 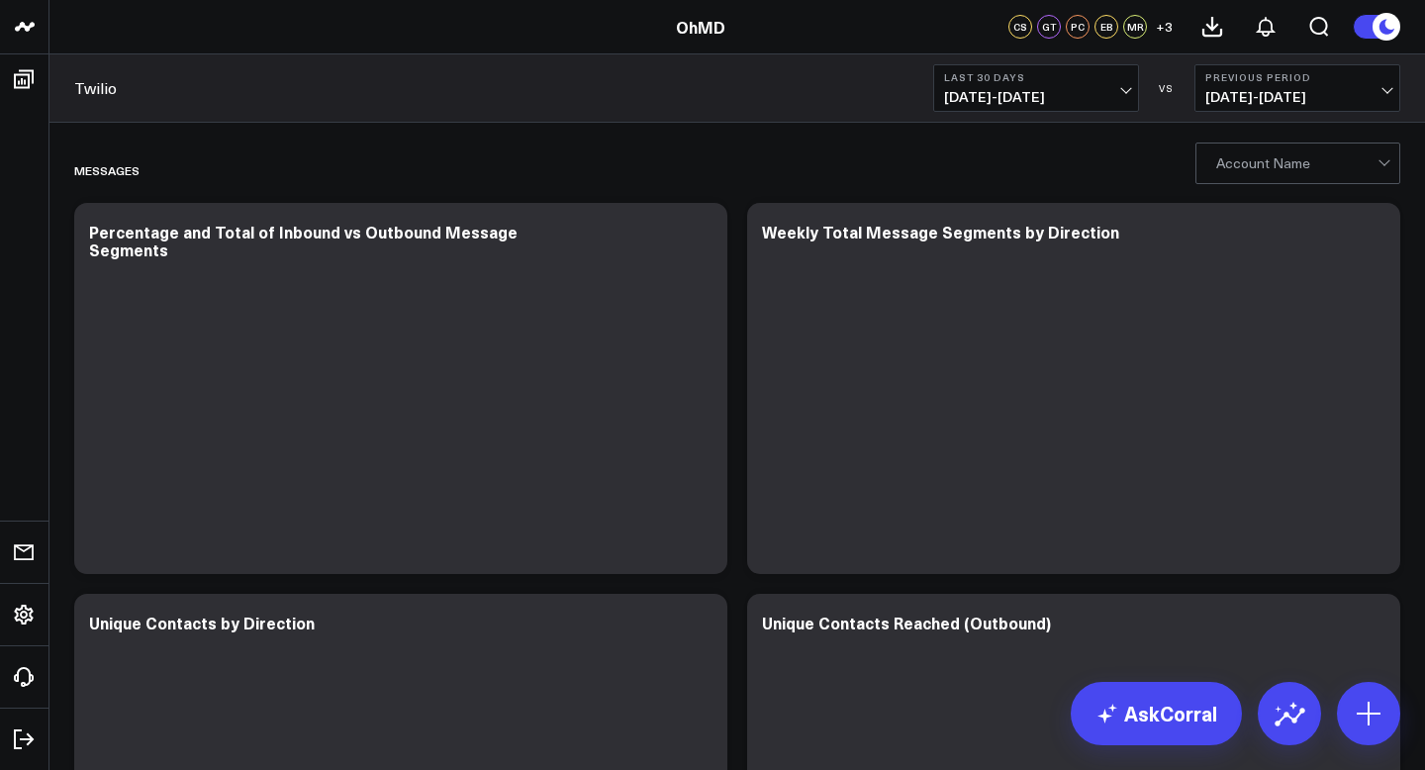 What do you see at coordinates (1166, 88) in the screenshot?
I see `div: VS` at bounding box center [1166, 88].